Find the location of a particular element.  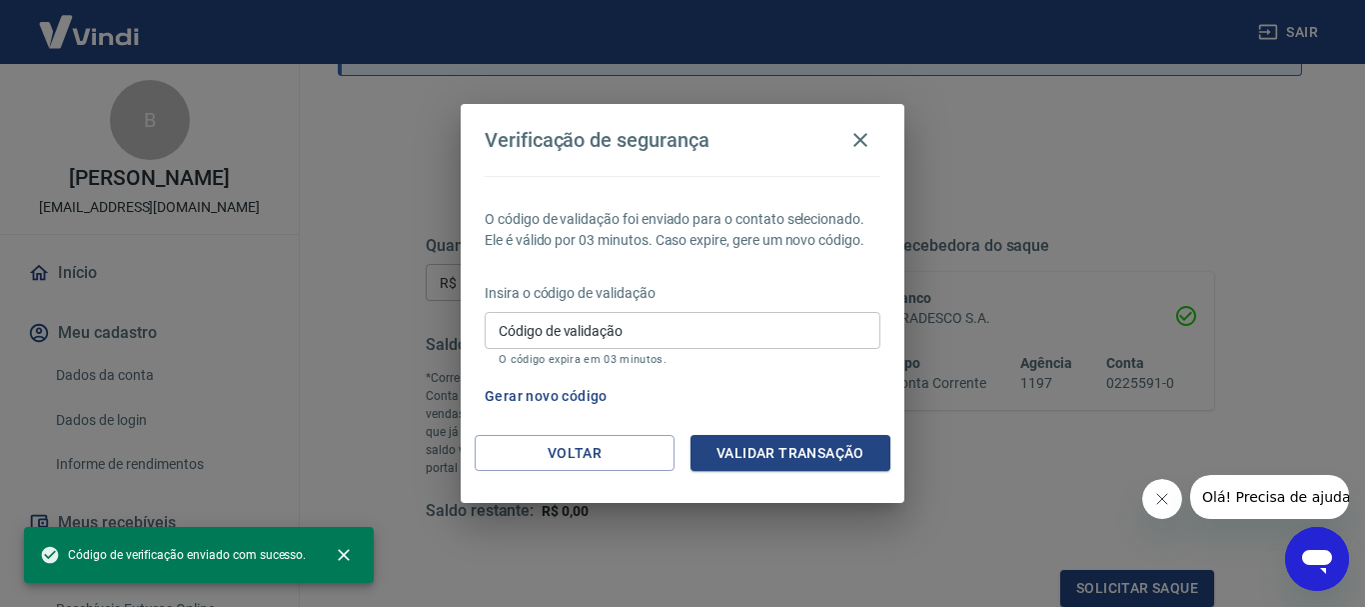

button: Validar transação is located at coordinates (791, 453).